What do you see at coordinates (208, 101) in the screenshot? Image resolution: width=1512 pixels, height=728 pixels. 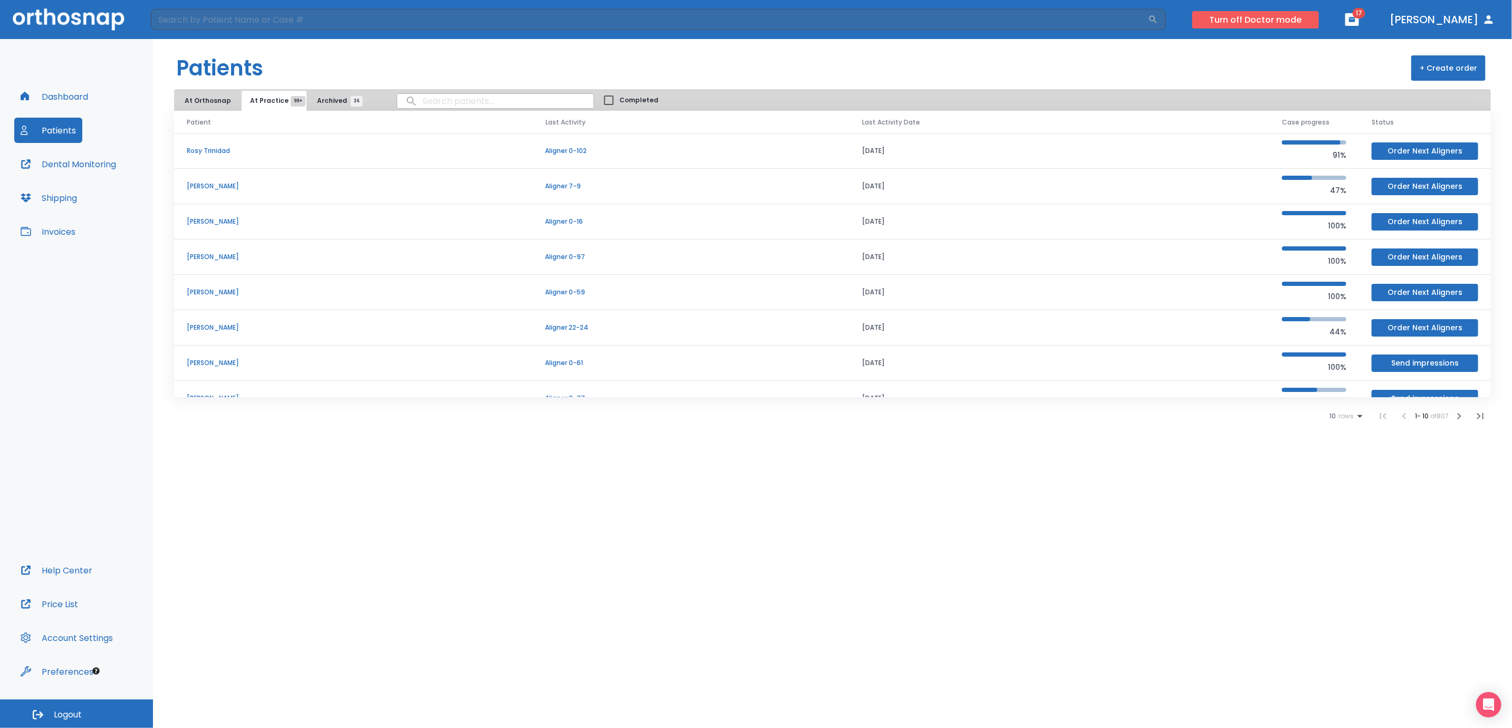 I see `button: At Orthosnap` at bounding box center [208, 101].